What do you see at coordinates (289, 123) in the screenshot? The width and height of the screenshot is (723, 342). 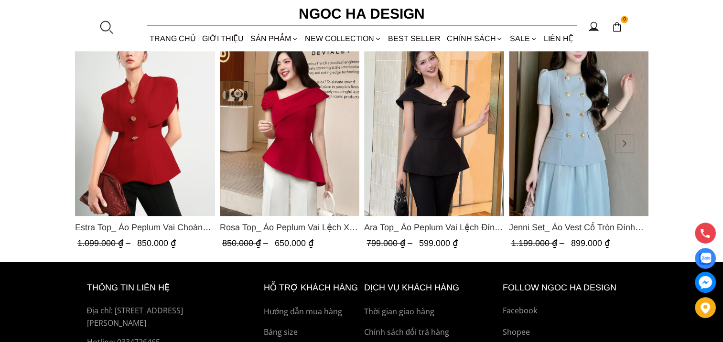 I see `img: Rosa Top_ Áo Peplum Vai Lệch Xếp Ly Màu Đỏ A1064` at bounding box center [289, 123].